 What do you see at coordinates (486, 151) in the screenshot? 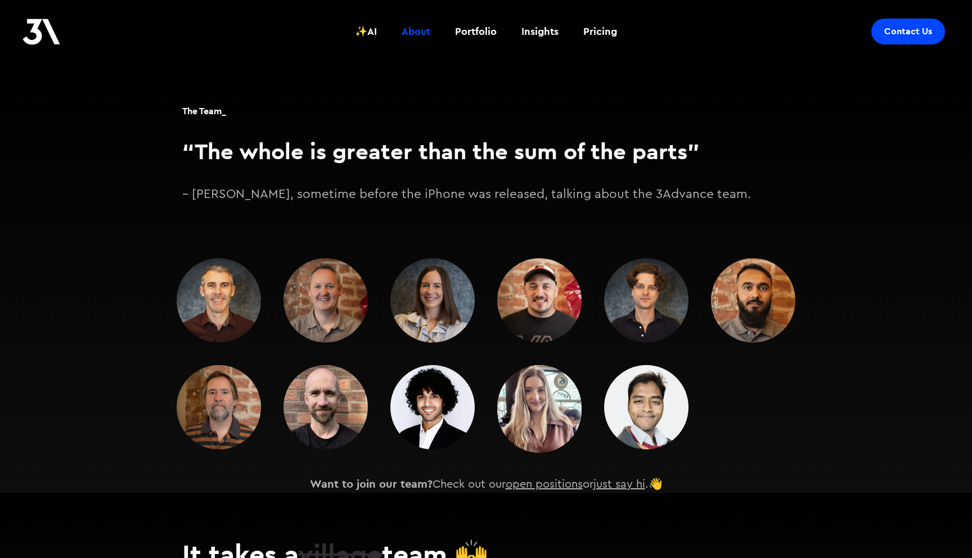
I see `h3: “The whole is greater than the sum of the parts”` at bounding box center [486, 151].